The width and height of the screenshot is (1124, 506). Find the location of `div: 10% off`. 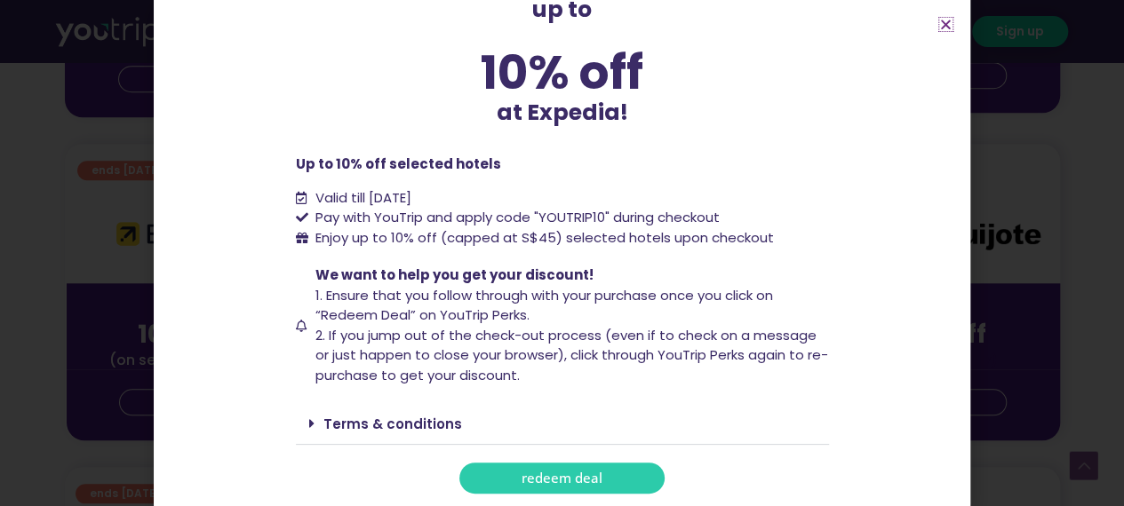

div: 10% off is located at coordinates (562, 72).